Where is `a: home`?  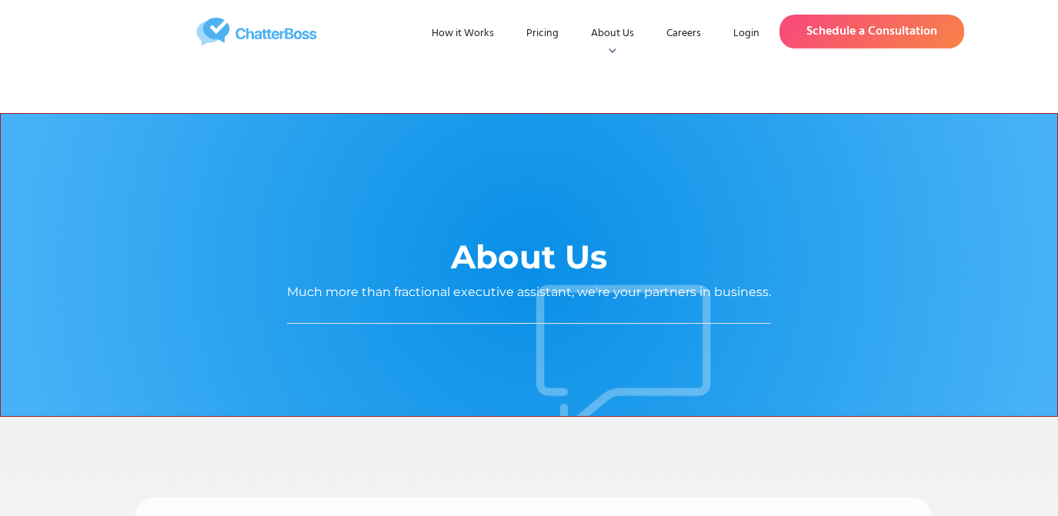
a: home is located at coordinates (256, 32).